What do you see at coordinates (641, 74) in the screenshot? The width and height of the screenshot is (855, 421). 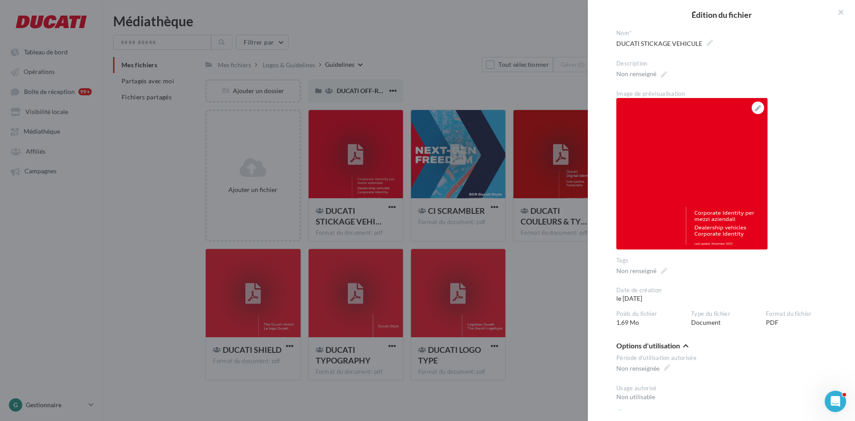 I see `span: Non renseigné` at bounding box center [641, 74].